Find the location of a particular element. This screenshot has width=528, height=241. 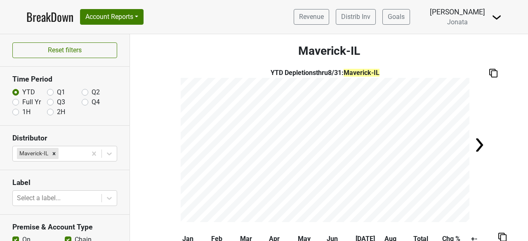

img: Arrow right is located at coordinates (479, 145).